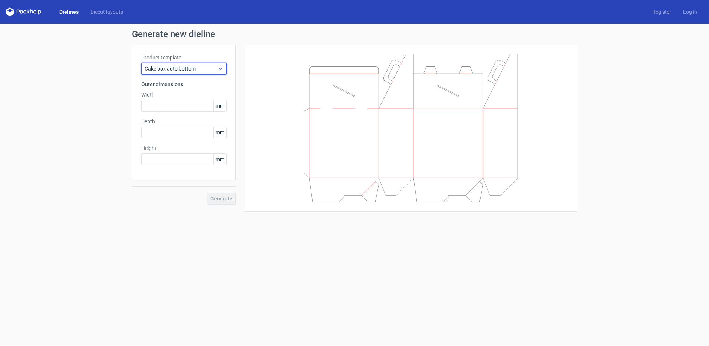 The width and height of the screenshot is (709, 346). I want to click on a: Log in, so click(690, 12).